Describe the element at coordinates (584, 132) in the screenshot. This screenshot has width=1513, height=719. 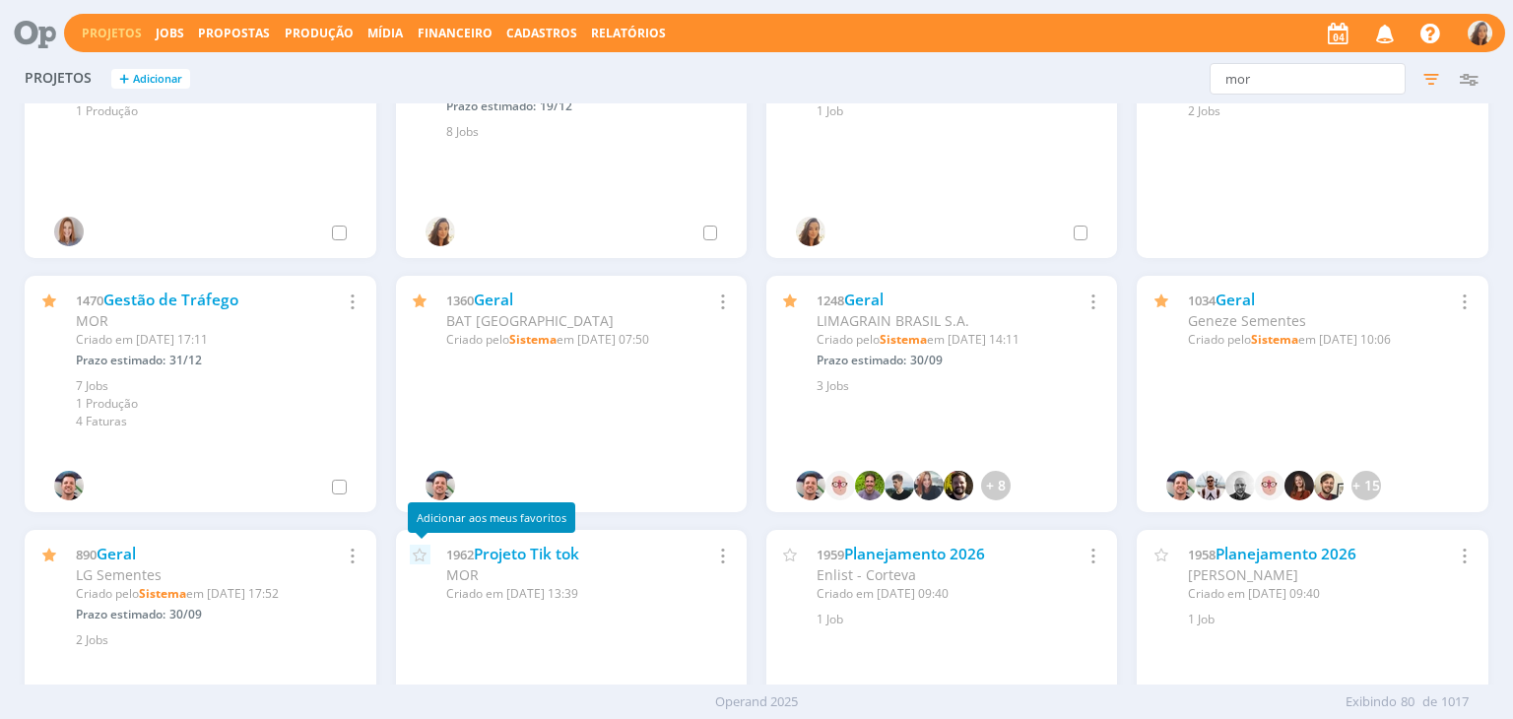
I see `div: 8 Jobs` at that location.